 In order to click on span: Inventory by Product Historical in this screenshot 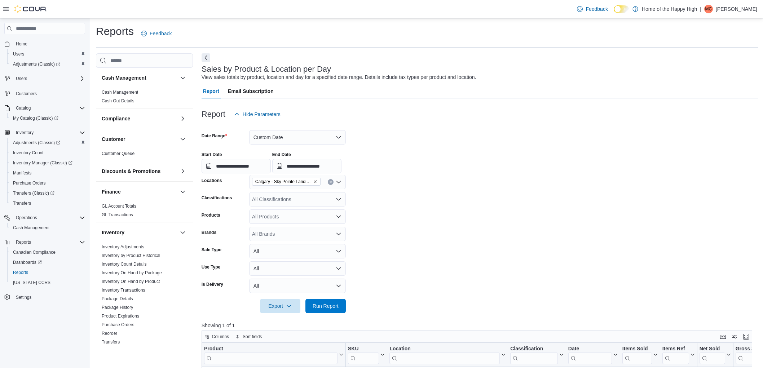, I will do `click(131, 256)`.